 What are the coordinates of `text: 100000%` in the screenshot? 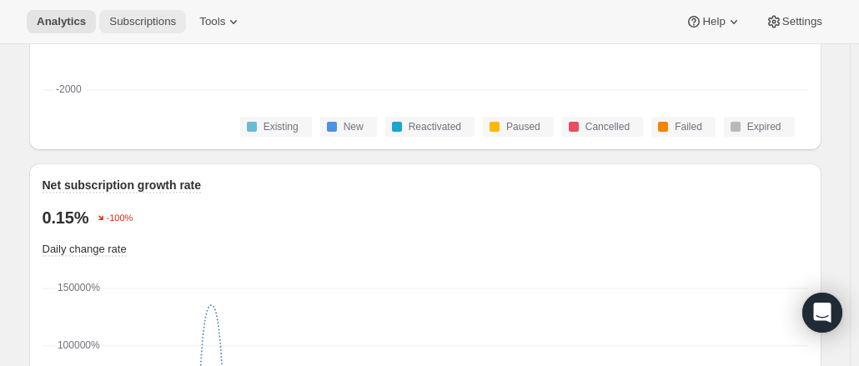 It's located at (78, 345).